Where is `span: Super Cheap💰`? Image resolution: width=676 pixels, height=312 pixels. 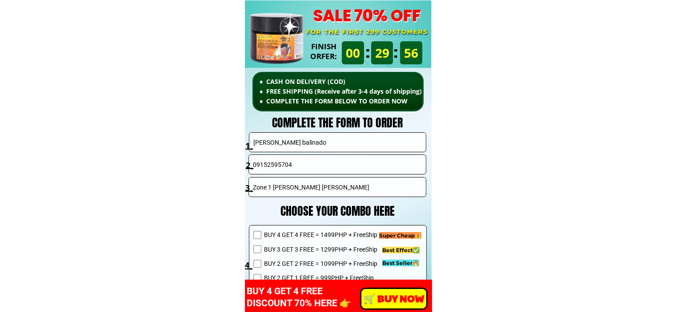
span: Super Cheap💰 is located at coordinates (400, 235).